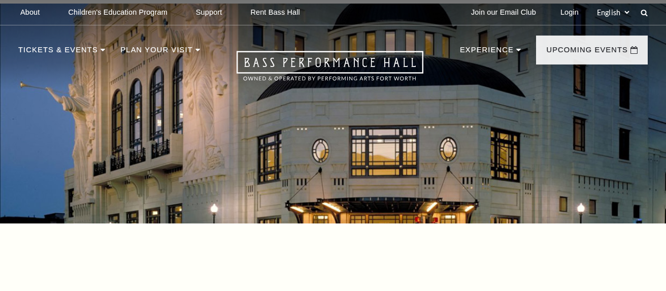 The width and height of the screenshot is (666, 291). Describe the element at coordinates (58, 53) in the screenshot. I see `p: Tickets & Events` at that location.